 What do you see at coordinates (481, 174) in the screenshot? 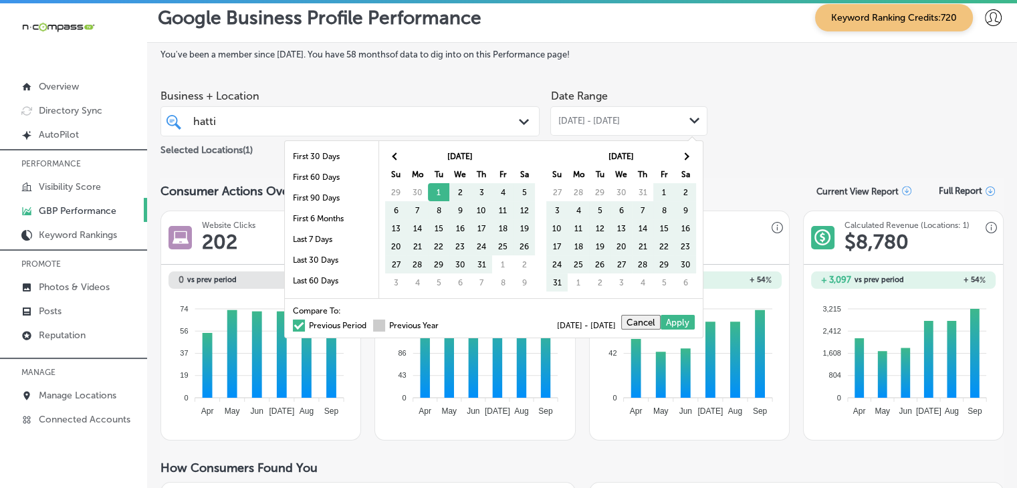
I see `th: Th` at bounding box center [481, 174].